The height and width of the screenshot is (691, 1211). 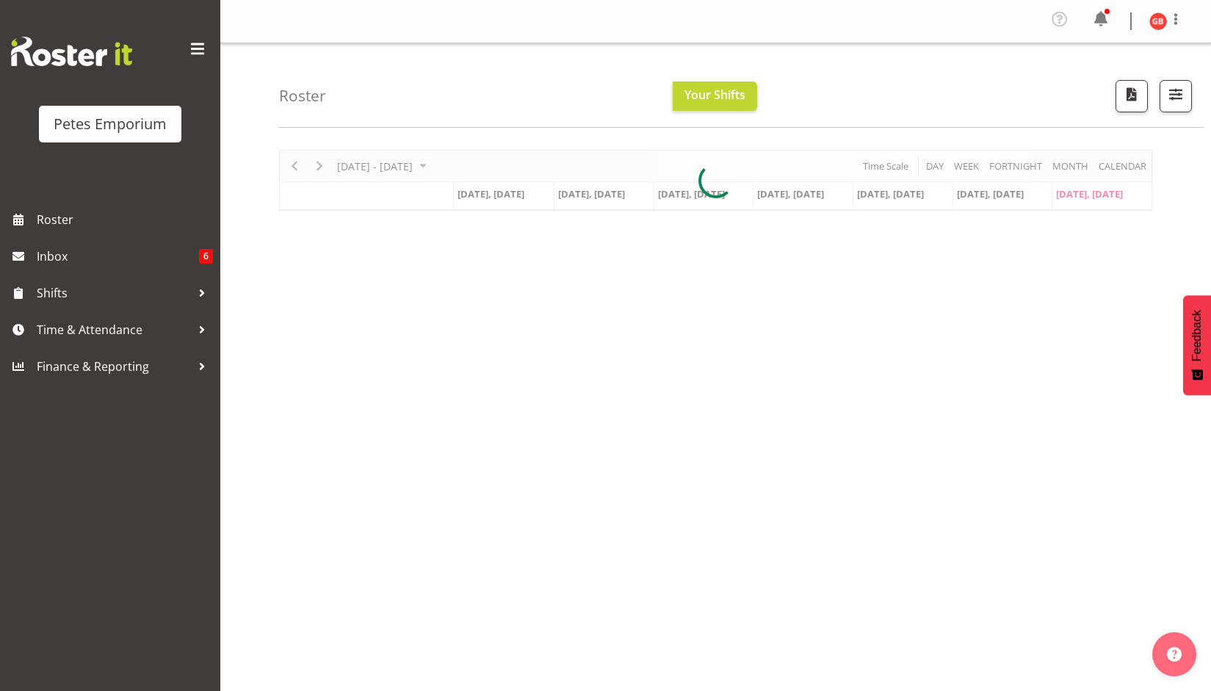 I want to click on img: help-xxl-2.png, so click(x=1174, y=654).